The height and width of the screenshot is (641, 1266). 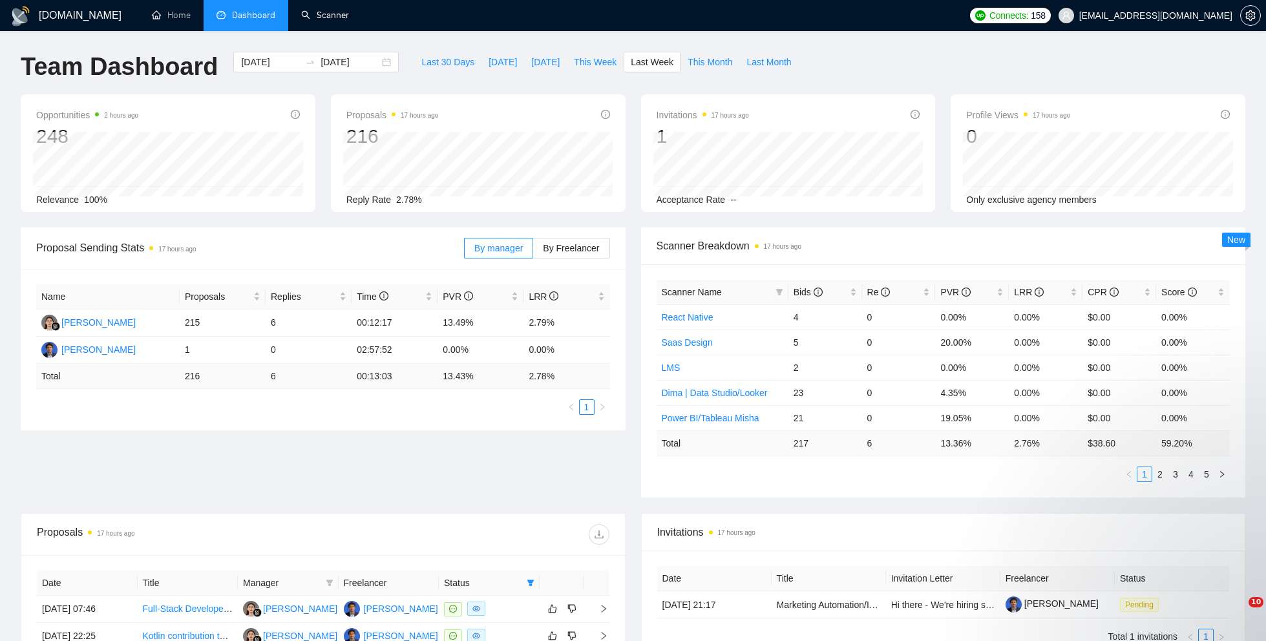 I want to click on img: c1hXM9bnB2RvzThLaBMv-EFriFBFov-fS4vrx8gLApOf6YtN3vHWnOixsiKQyUVnJ4, so click(x=1013, y=604).